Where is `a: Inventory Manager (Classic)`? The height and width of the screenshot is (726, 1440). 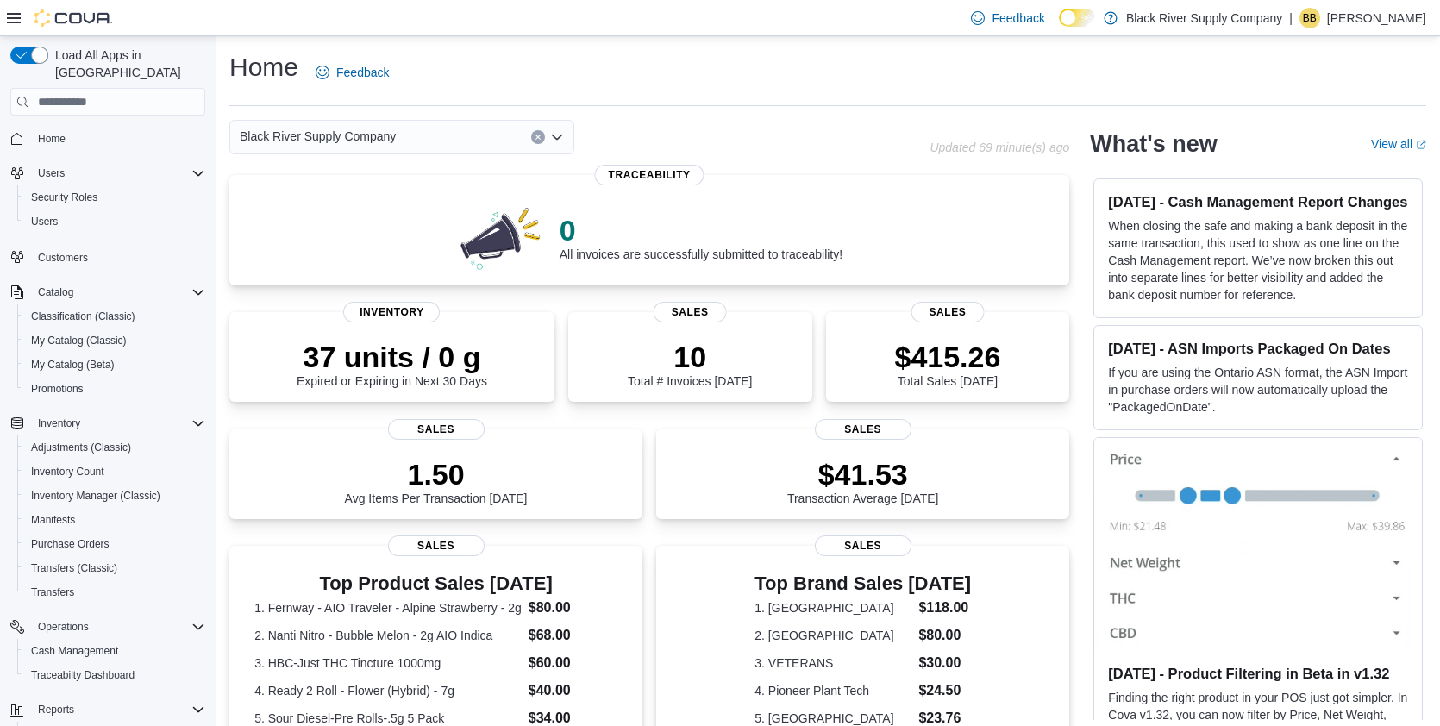 a: Inventory Manager (Classic) is located at coordinates (96, 496).